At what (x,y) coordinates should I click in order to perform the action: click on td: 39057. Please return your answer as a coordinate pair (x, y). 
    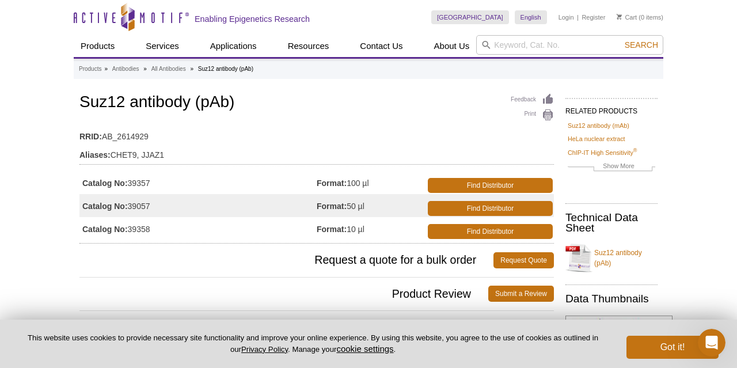
    Looking at the image, I should click on (198, 206).